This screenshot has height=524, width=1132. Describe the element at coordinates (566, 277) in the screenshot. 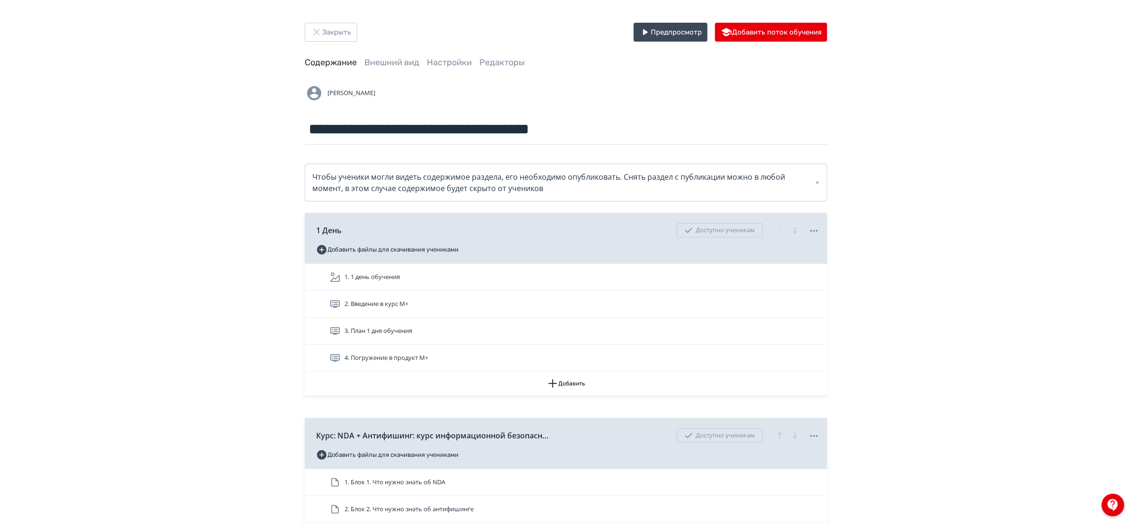

I see `div: 1. 1 день обучения` at that location.